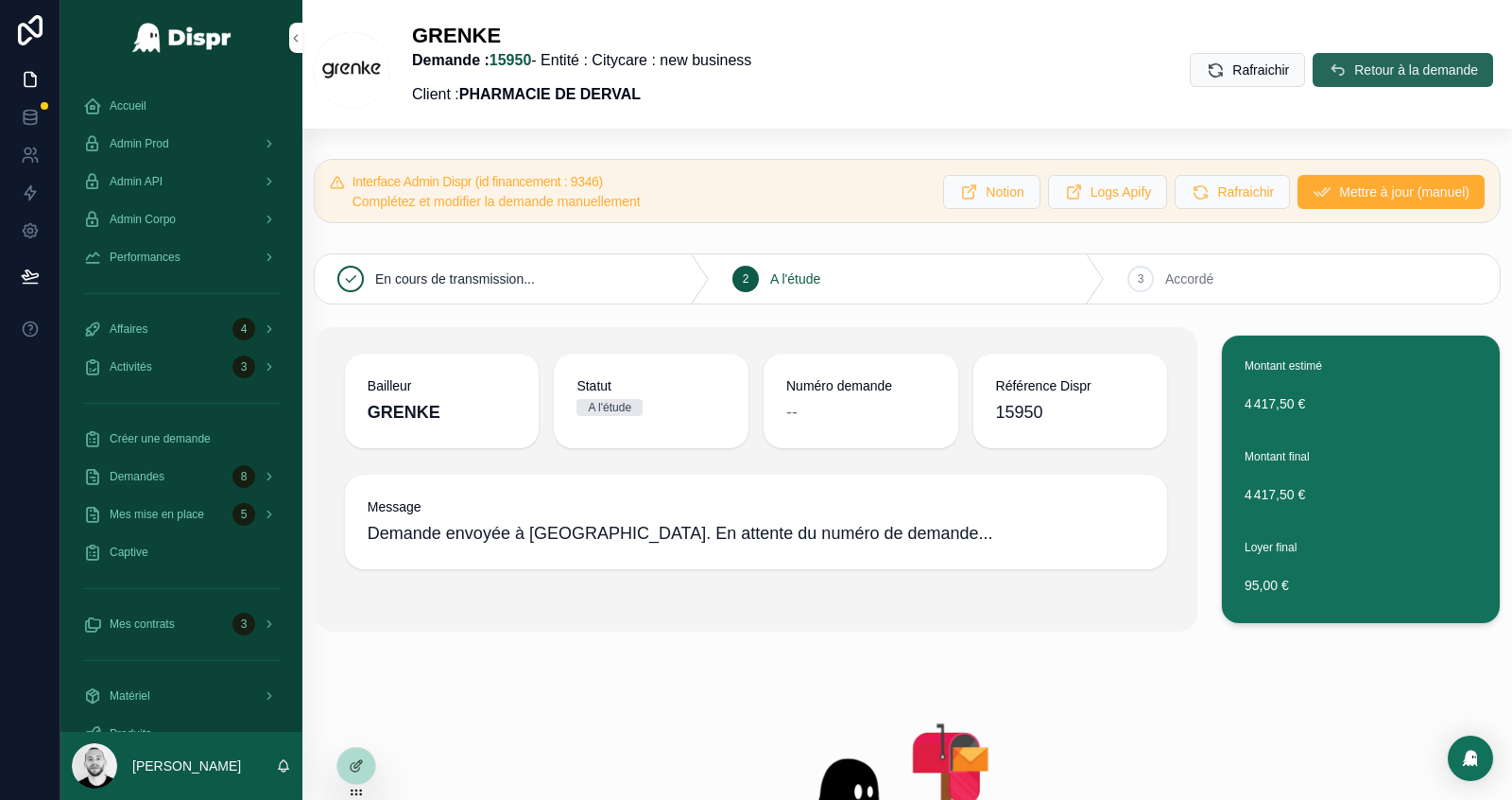 The width and height of the screenshot is (1512, 800). I want to click on span: Affaires, so click(129, 329).